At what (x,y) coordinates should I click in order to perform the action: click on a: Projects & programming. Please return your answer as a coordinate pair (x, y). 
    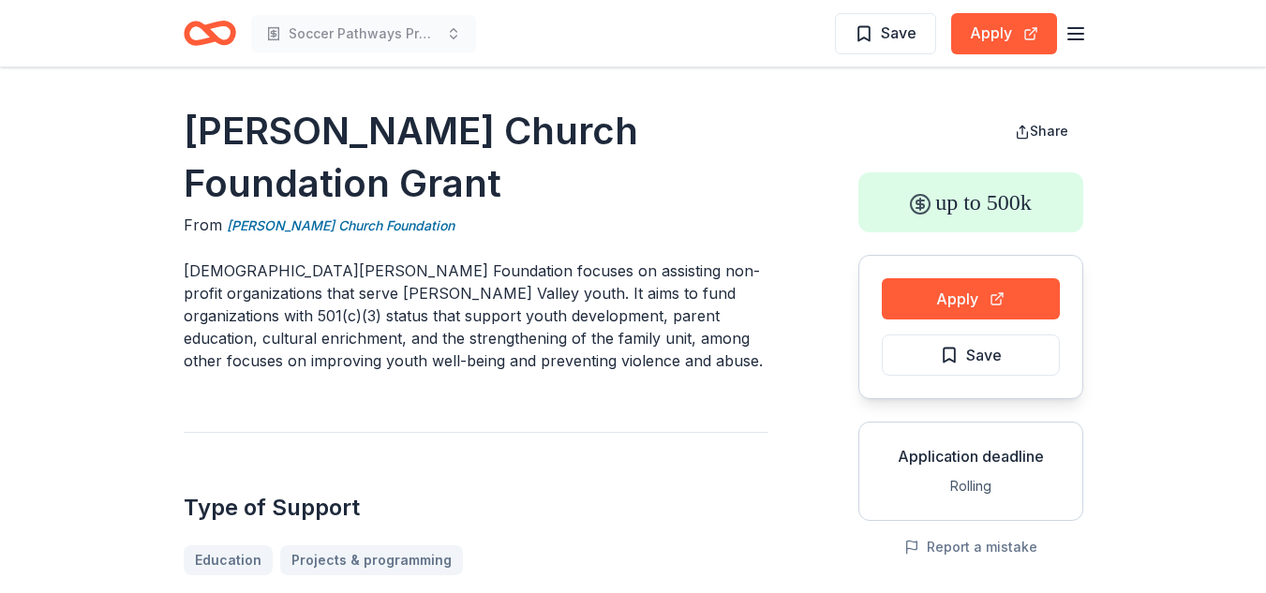
    Looking at the image, I should click on (371, 560).